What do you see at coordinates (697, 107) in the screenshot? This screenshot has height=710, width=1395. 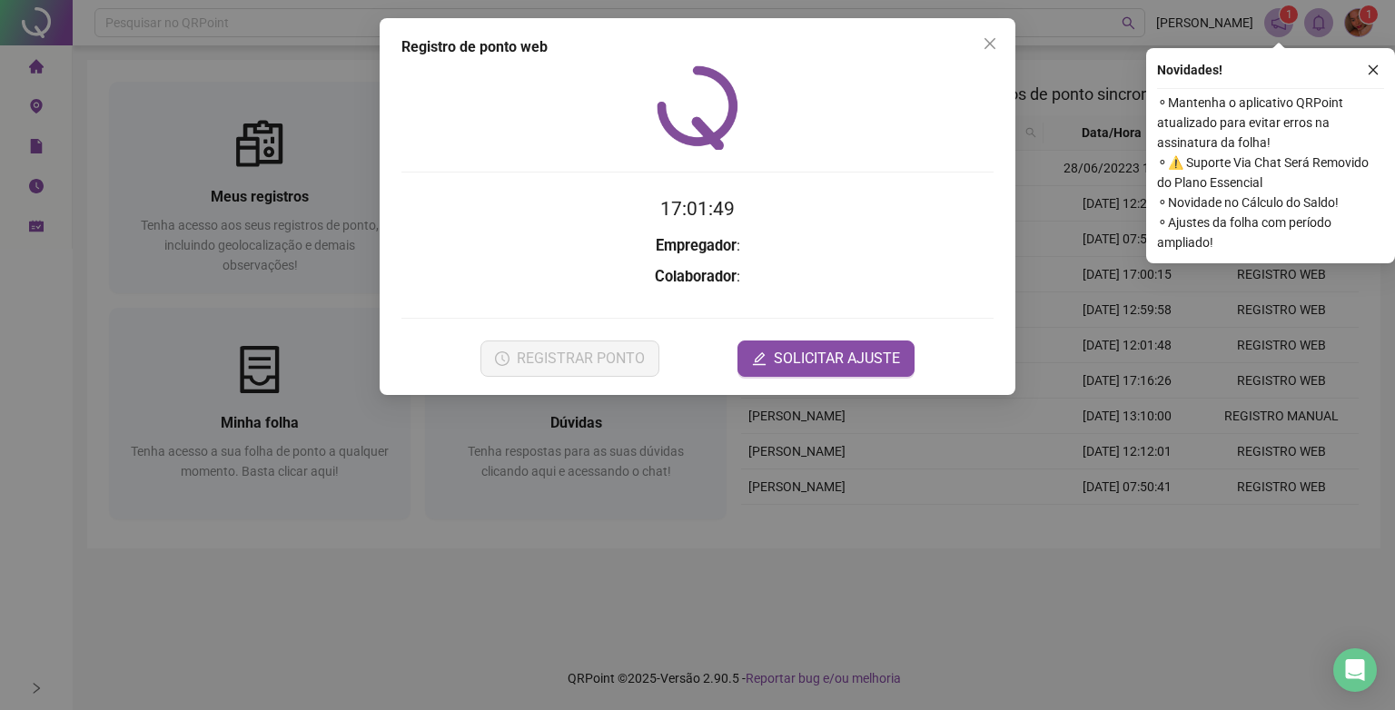 I see `img: QRPoint` at bounding box center [697, 107].